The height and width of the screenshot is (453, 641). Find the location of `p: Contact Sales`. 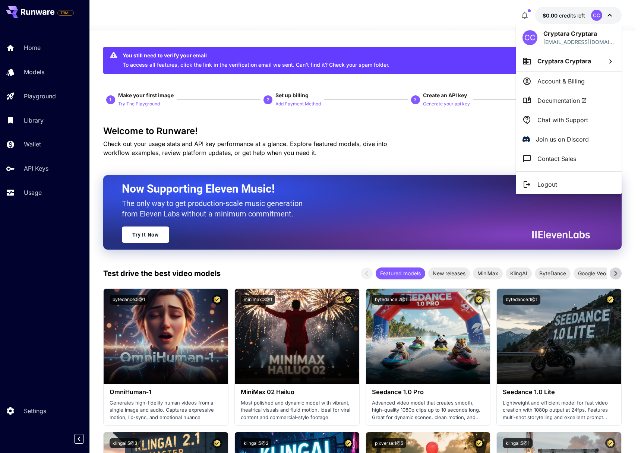

p: Contact Sales is located at coordinates (557, 159).